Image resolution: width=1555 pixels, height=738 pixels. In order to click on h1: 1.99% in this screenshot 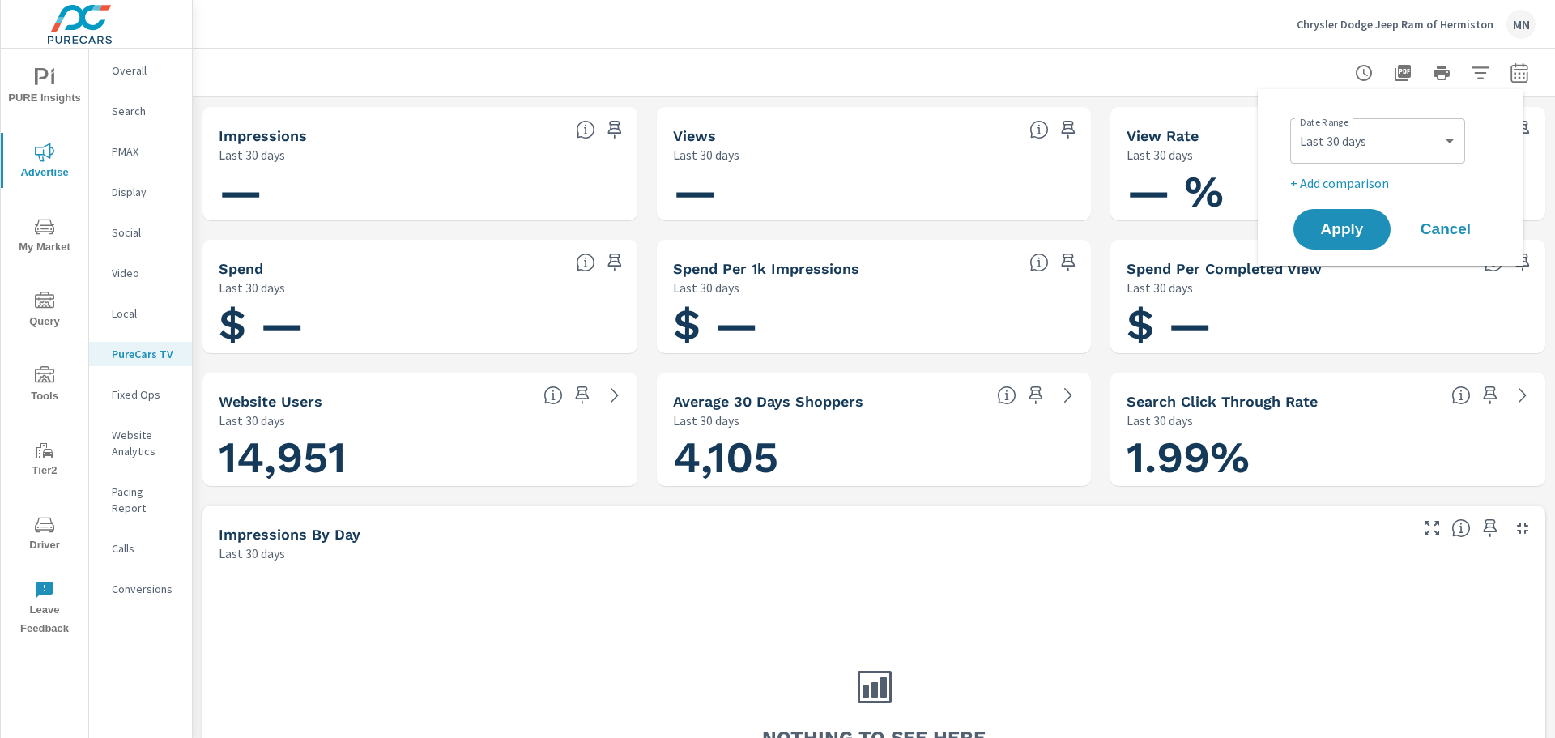, I will do `click(1327, 458)`.